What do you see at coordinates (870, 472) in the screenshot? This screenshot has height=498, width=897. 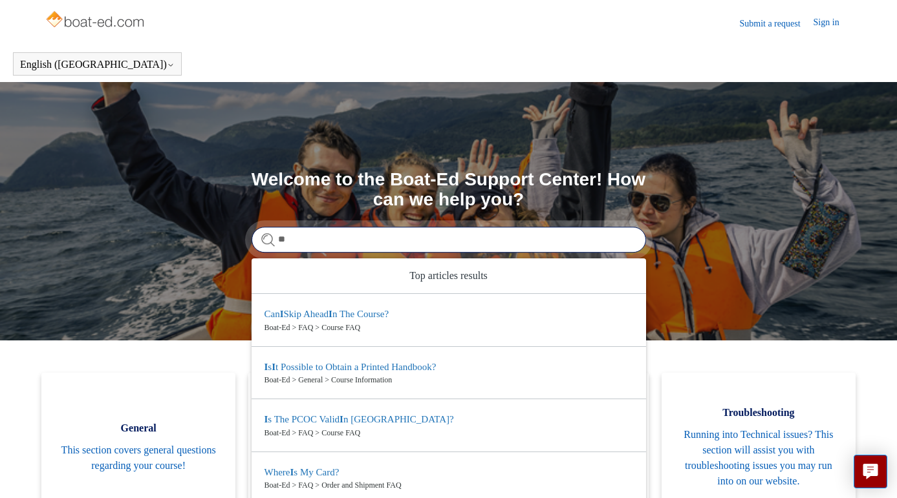 I see `div: Live chat` at bounding box center [870, 472].